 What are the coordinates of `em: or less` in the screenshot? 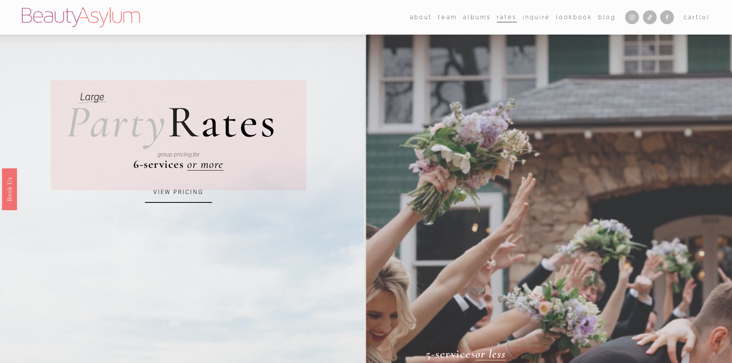 It's located at (491, 354).